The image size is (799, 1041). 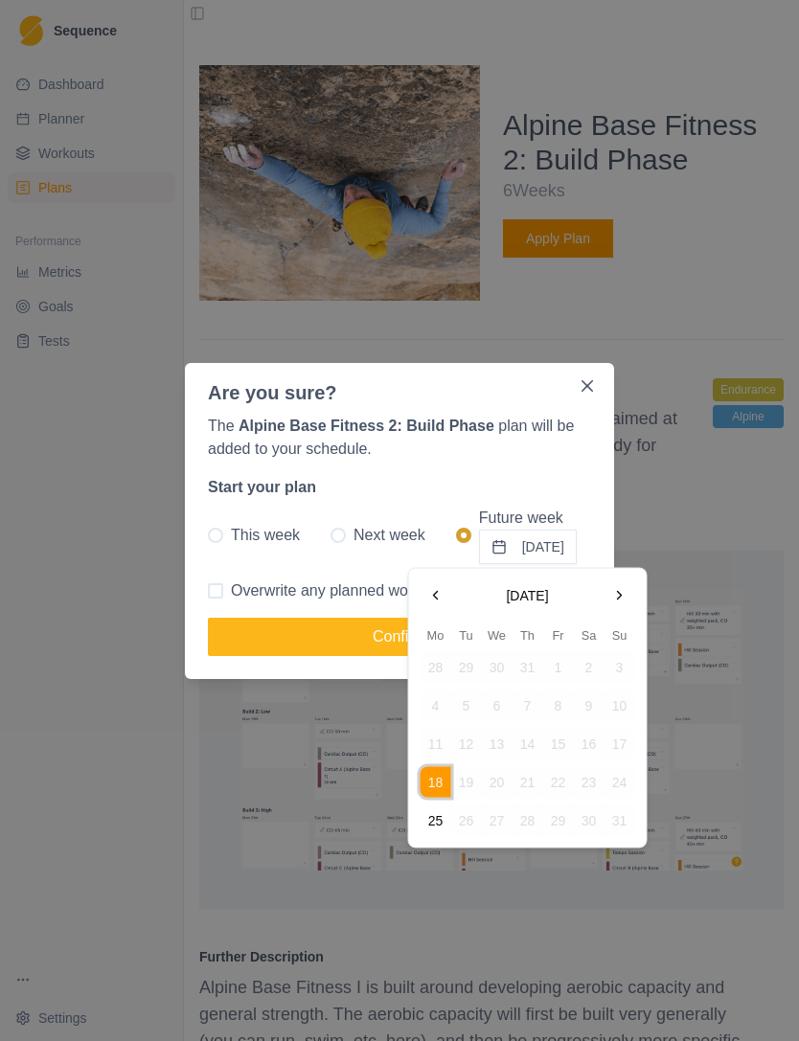 What do you see at coordinates (436, 635) in the screenshot?
I see `th: Monday` at bounding box center [436, 635].